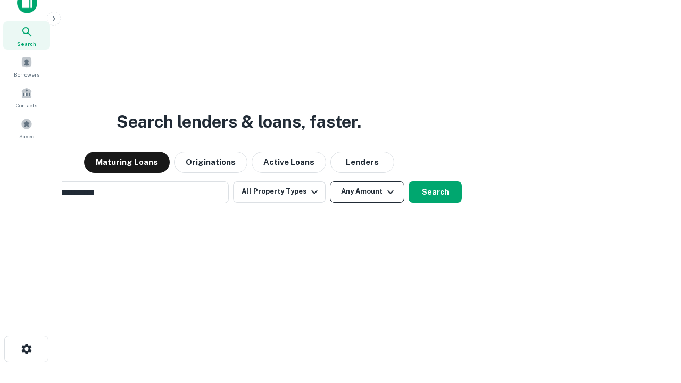  Describe the element at coordinates (435, 192) in the screenshot. I see `button: Search` at that location.